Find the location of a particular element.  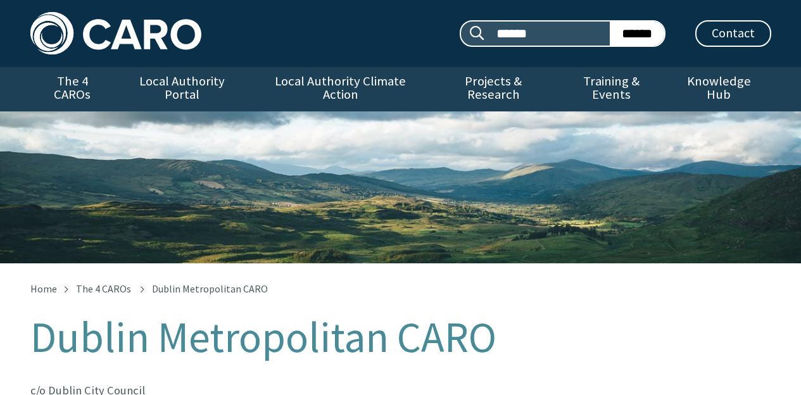

img: Caro logo is located at coordinates (116, 33).